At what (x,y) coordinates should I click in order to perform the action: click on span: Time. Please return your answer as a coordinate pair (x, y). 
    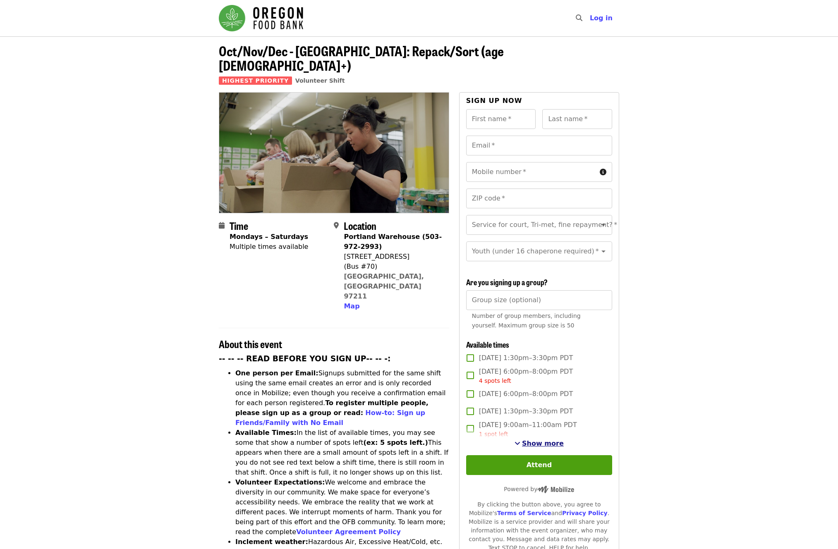
    Looking at the image, I should click on (239, 226).